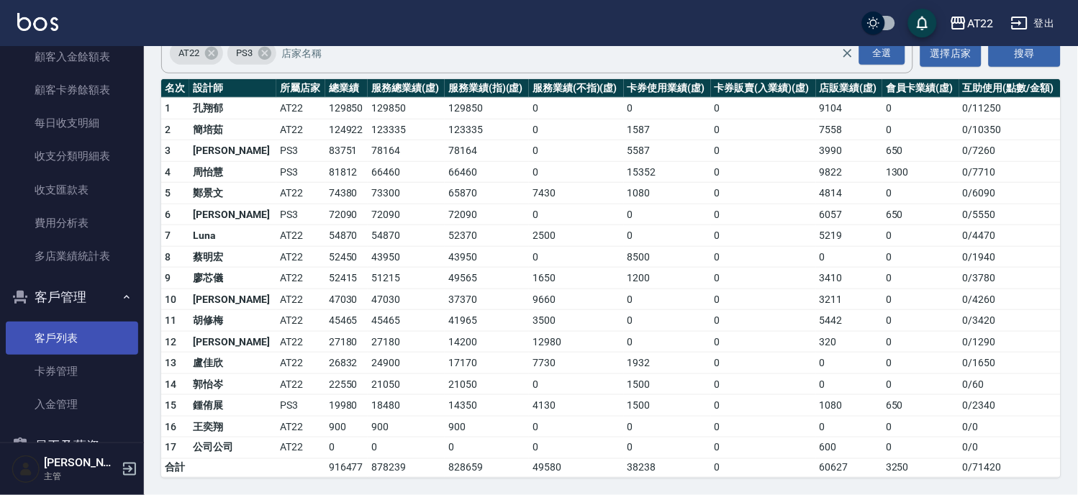  What do you see at coordinates (1009, 214) in the screenshot?
I see `td: 0 / 5550` at bounding box center [1009, 214].